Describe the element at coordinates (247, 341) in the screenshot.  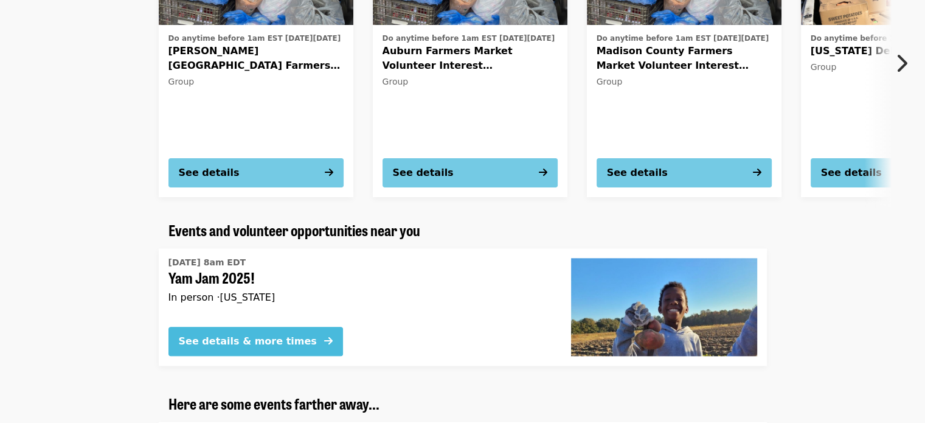
I see `div: See details & more times` at that location.